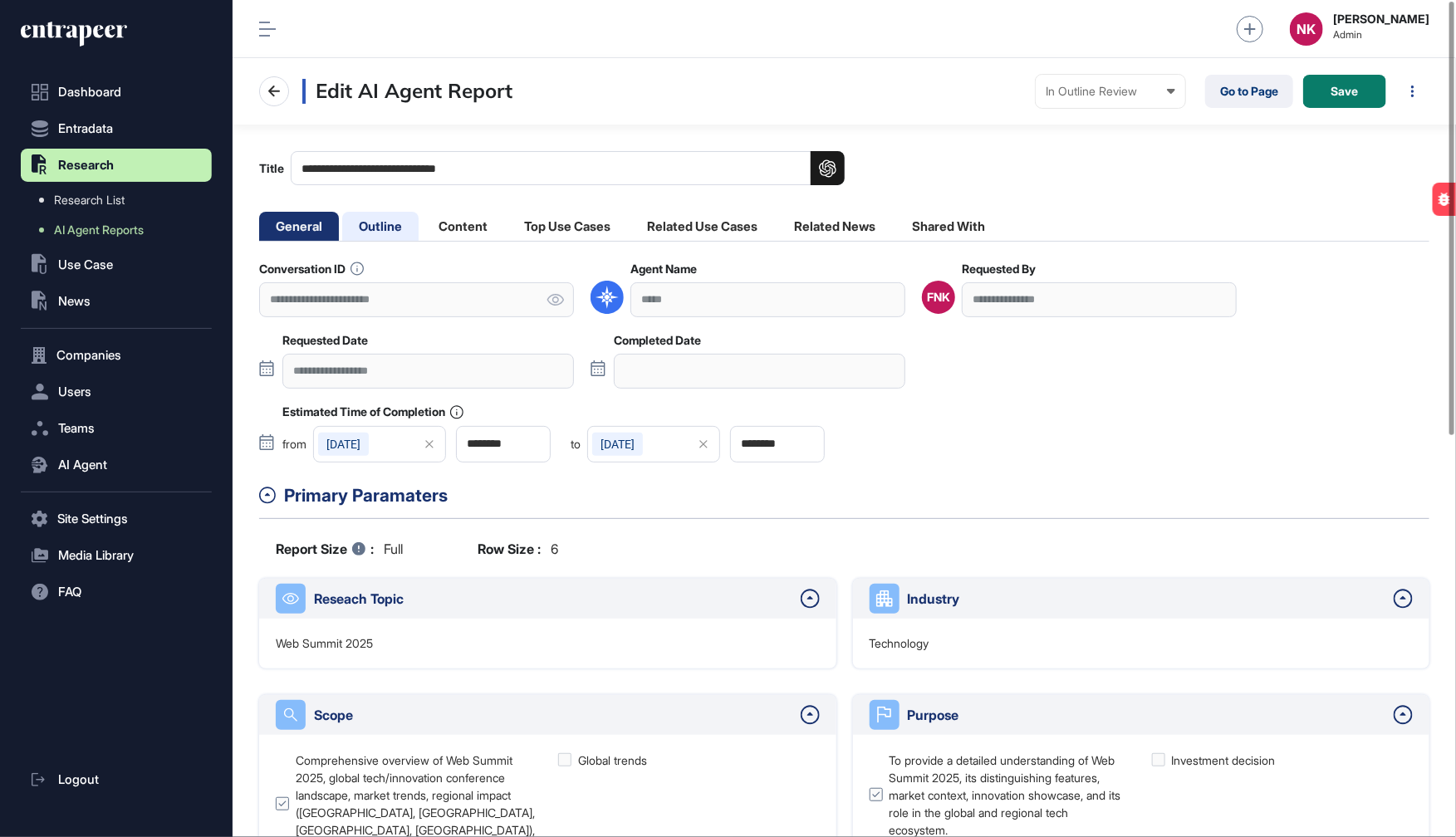 Image resolution: width=1456 pixels, height=837 pixels. Describe the element at coordinates (1223, 760) in the screenshot. I see `div: Investment decision` at that location.